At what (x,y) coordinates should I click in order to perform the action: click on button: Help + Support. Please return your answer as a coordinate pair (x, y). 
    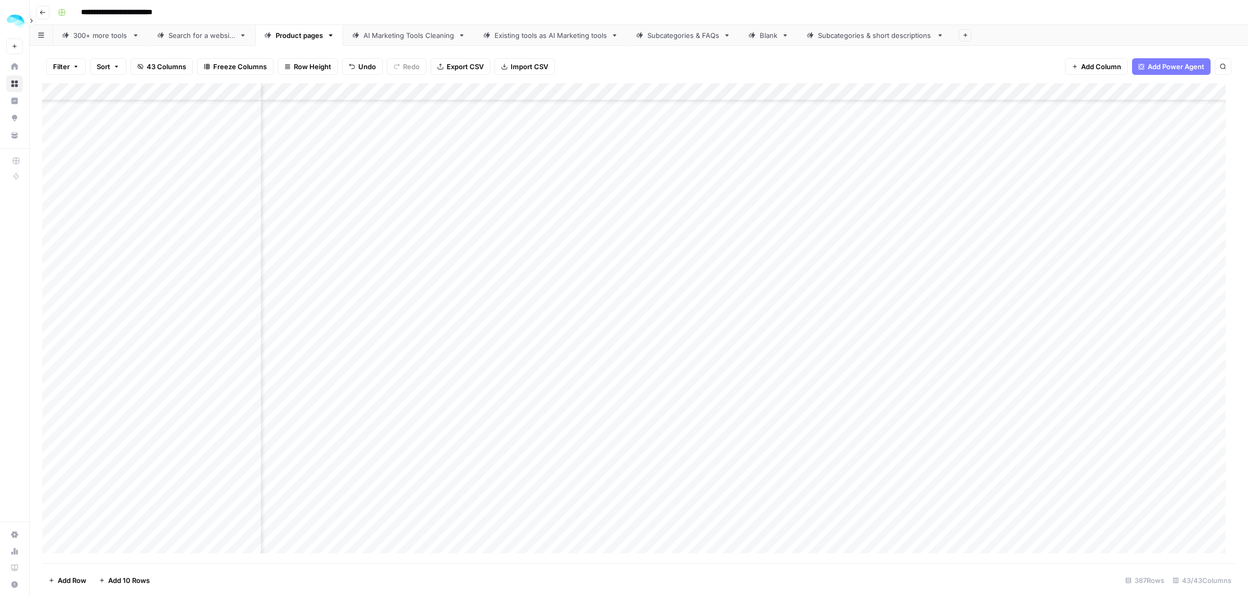
    Looking at the image, I should click on (15, 584).